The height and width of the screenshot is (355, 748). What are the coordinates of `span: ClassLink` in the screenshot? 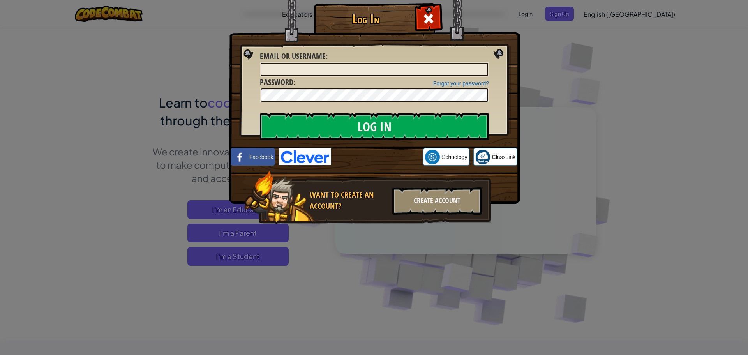 It's located at (504, 157).